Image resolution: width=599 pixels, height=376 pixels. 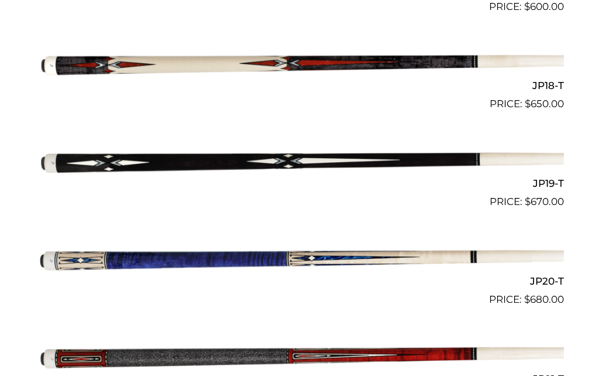 What do you see at coordinates (544, 299) in the screenshot?
I see `bdi: 680.00` at bounding box center [544, 299].